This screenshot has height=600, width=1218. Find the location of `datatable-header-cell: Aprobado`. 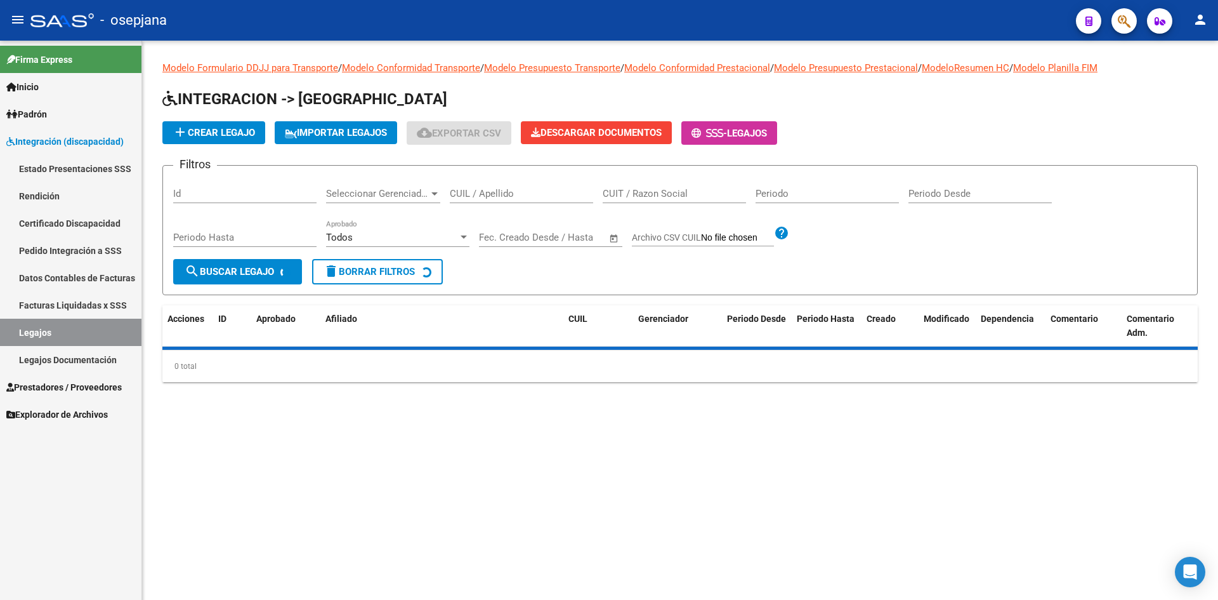

datatable-header-cell: Aprobado is located at coordinates (277, 326).